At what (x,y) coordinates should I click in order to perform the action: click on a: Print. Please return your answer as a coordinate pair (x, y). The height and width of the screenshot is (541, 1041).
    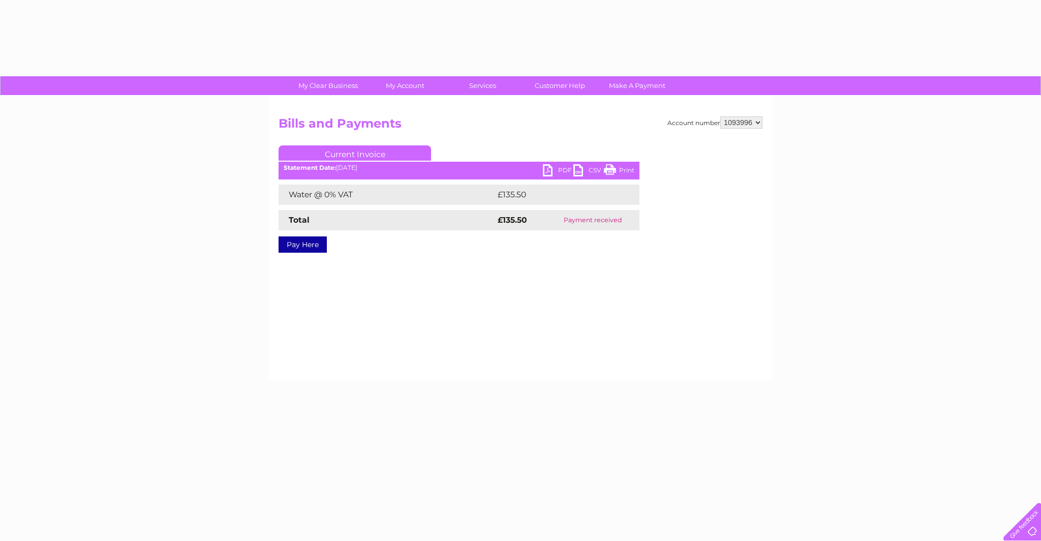
    Looking at the image, I should click on (619, 171).